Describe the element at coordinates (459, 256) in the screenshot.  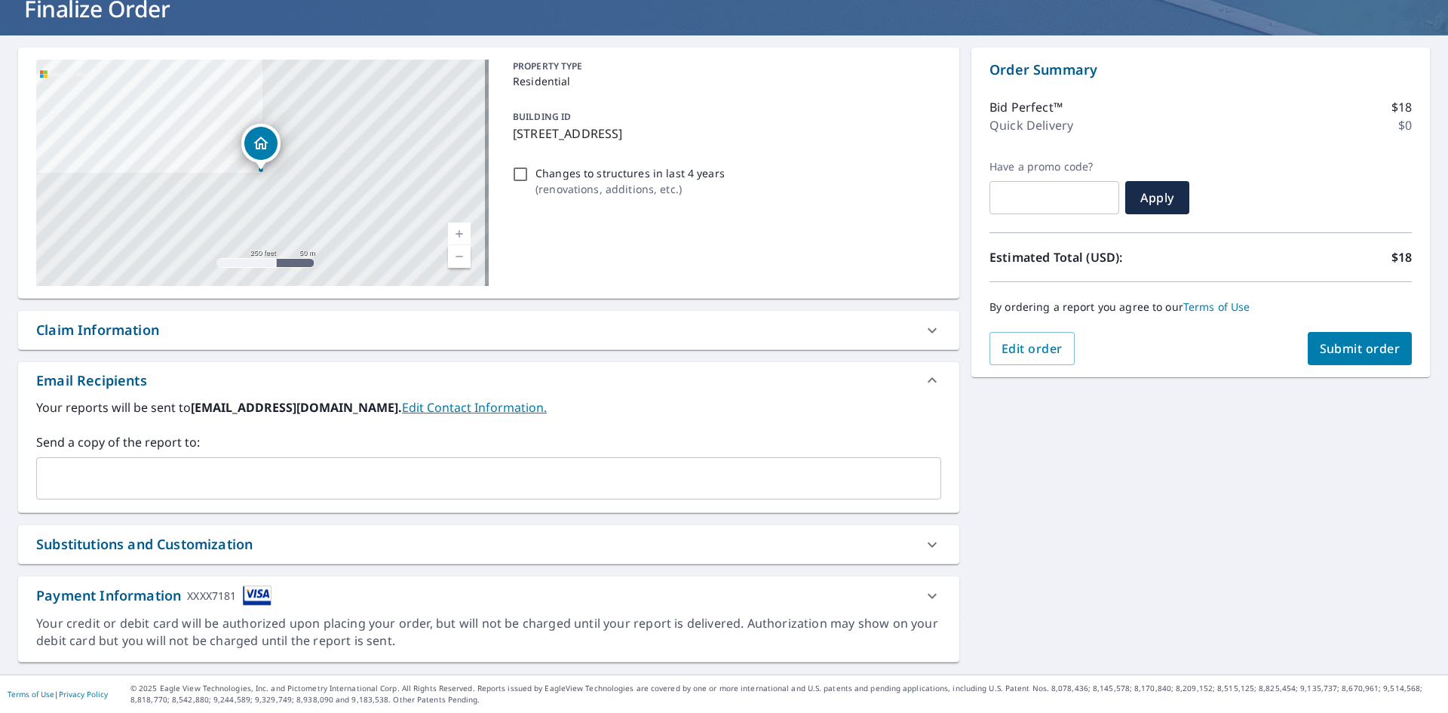
I see `a: Current Level 17, Zoom Out` at that location.